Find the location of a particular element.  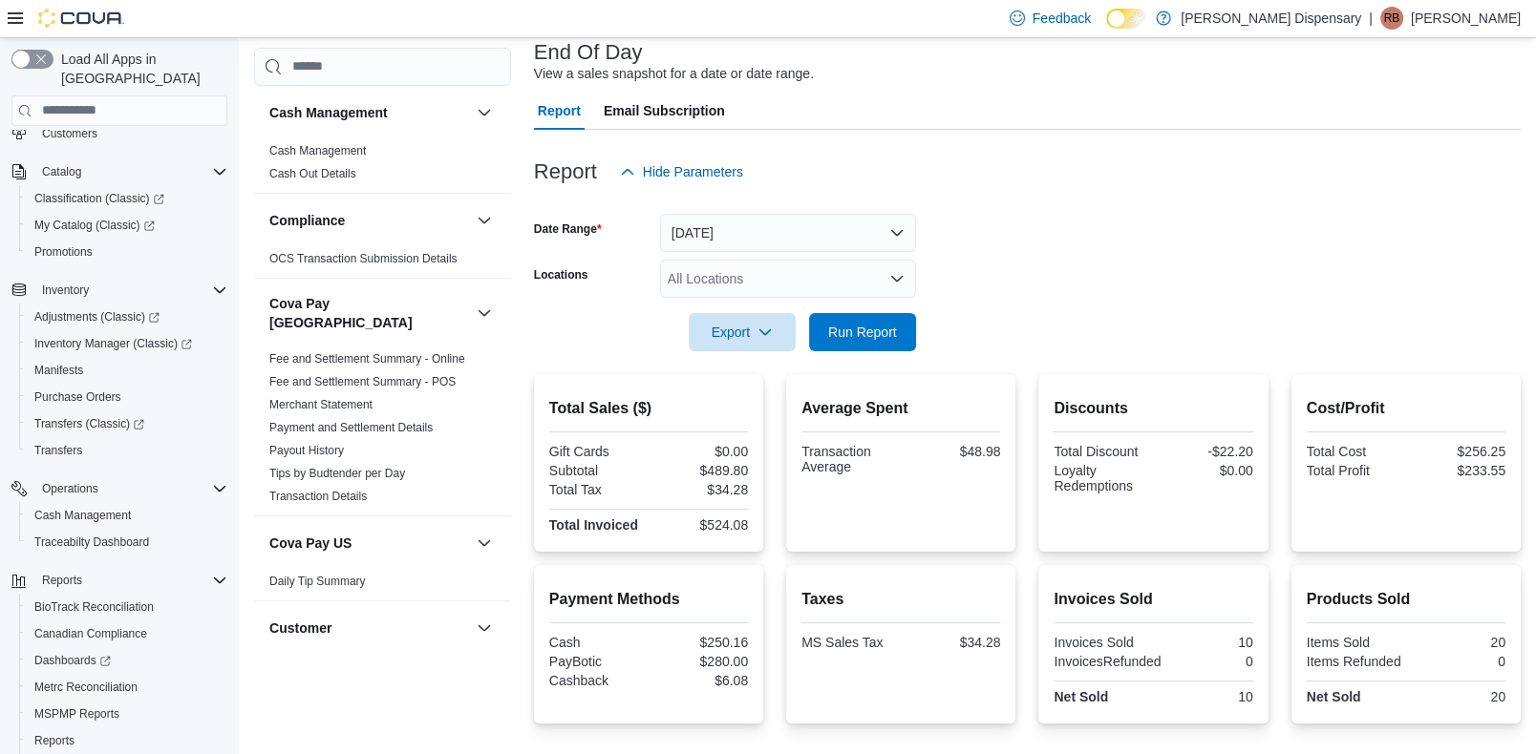

a: Inventory Manager (Classic) is located at coordinates (113, 344).